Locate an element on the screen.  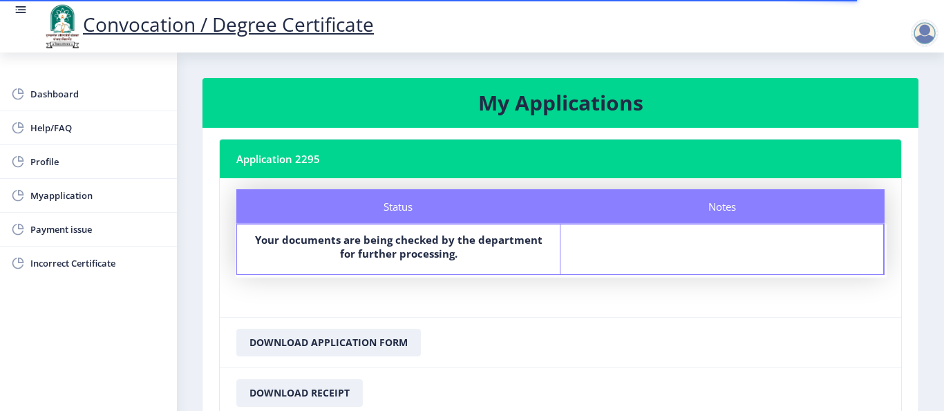
span: Myapplication is located at coordinates (98, 196).